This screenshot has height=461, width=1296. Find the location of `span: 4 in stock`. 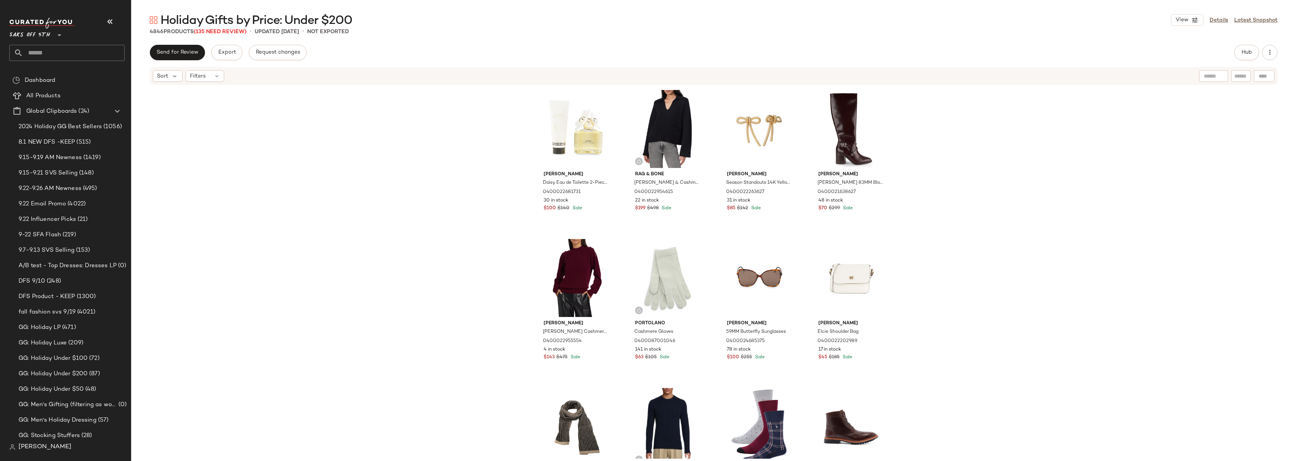

span: 4 in stock is located at coordinates (554, 349).